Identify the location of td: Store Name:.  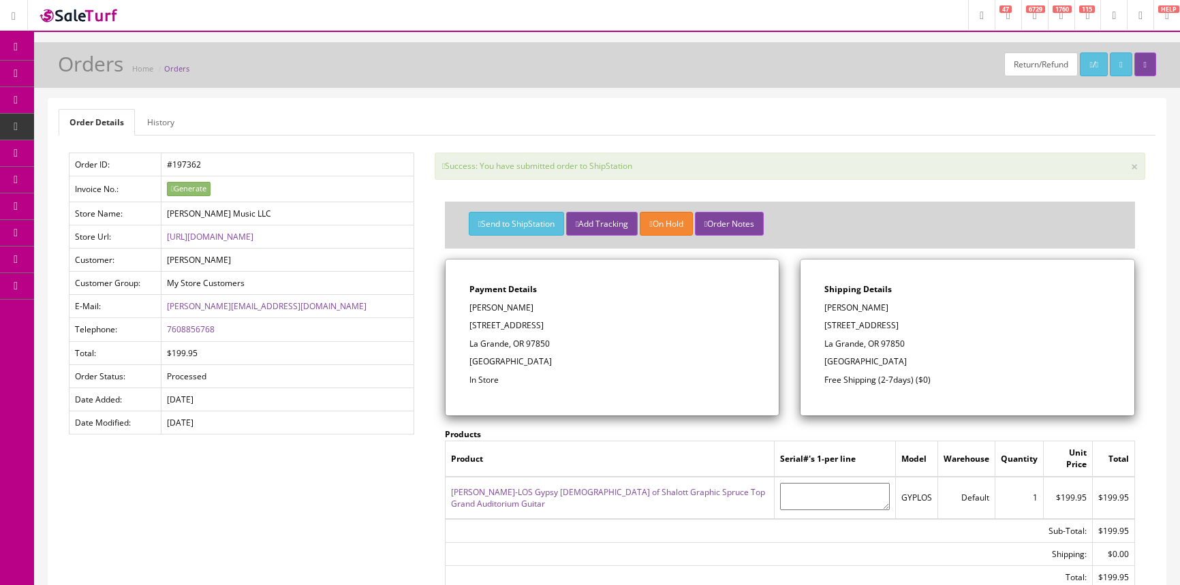
(115, 213).